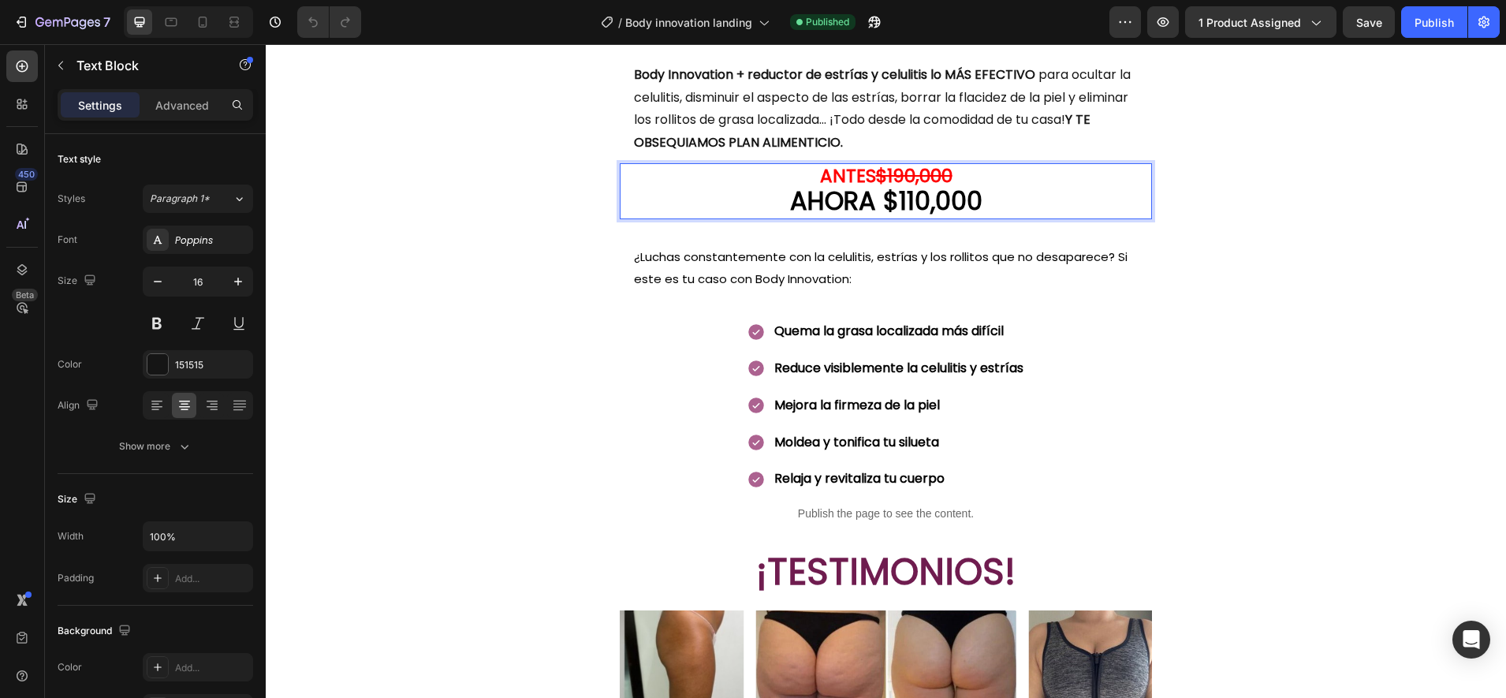 Image resolution: width=1506 pixels, height=698 pixels. What do you see at coordinates (155, 446) in the screenshot?
I see `div: Show more` at bounding box center [155, 446].